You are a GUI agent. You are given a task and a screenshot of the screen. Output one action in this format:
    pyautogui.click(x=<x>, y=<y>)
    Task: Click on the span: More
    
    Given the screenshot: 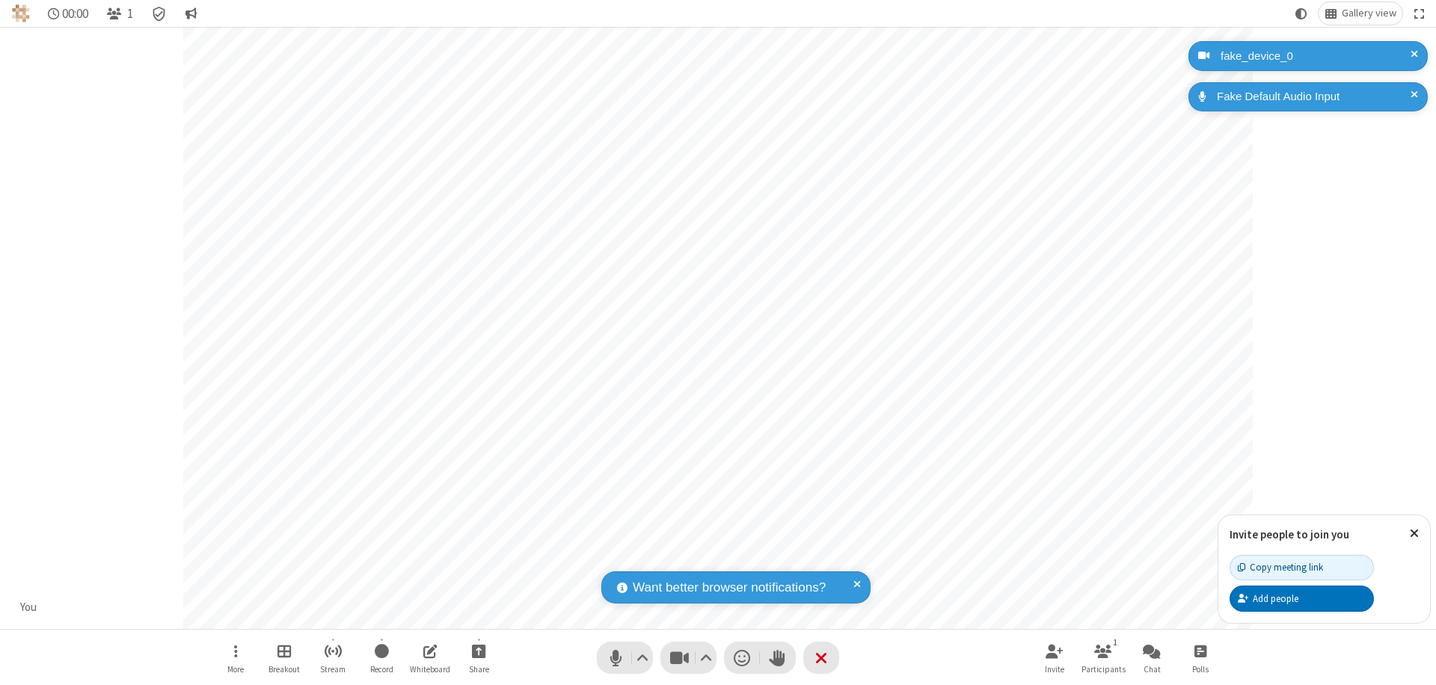 What is the action you would take?
    pyautogui.click(x=236, y=669)
    